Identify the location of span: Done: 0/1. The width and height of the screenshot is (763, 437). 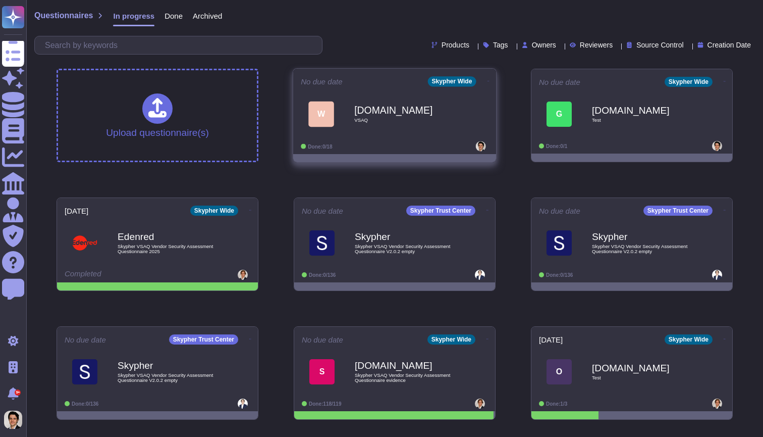
(557, 146).